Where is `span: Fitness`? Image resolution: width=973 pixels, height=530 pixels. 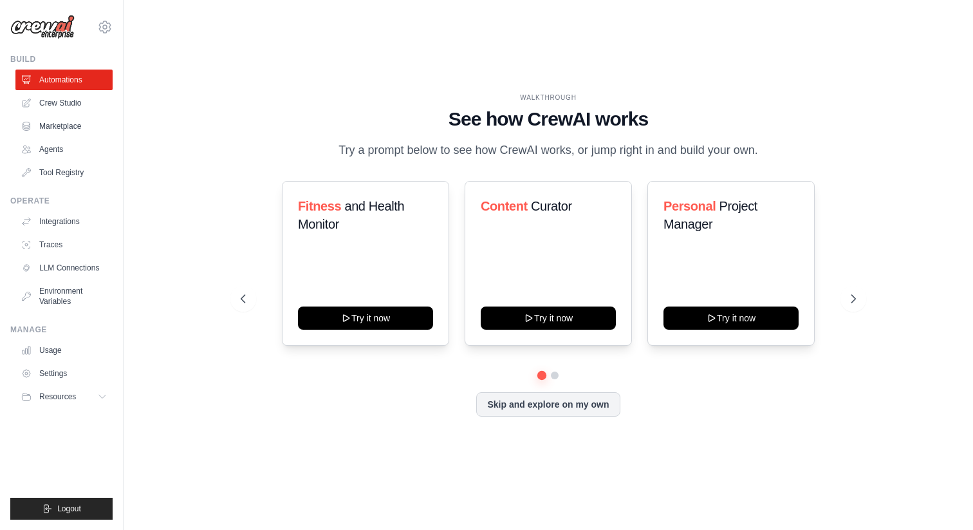 span: Fitness is located at coordinates (319, 206).